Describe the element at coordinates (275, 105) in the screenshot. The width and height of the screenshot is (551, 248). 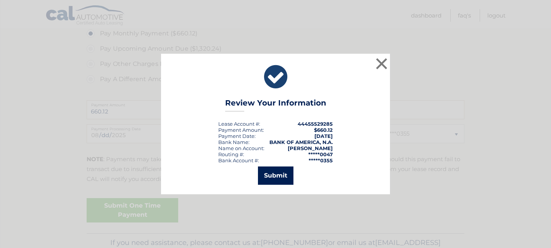
I see `h3: Review Your Information` at that location.